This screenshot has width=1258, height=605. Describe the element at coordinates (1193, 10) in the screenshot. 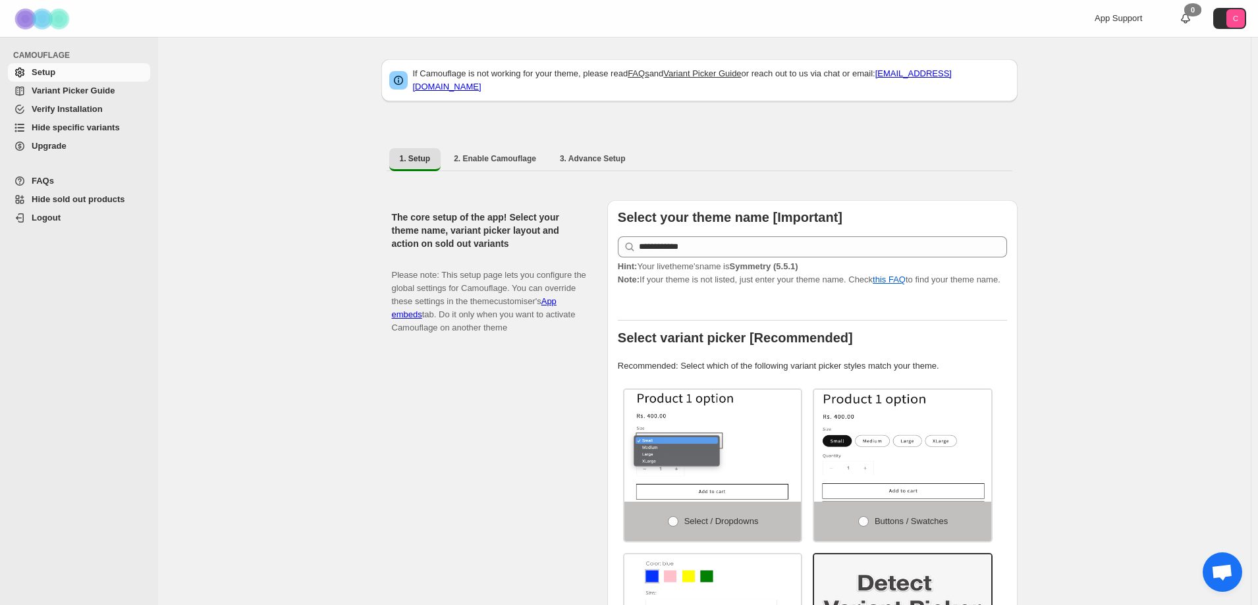

I see `div: 0` at that location.